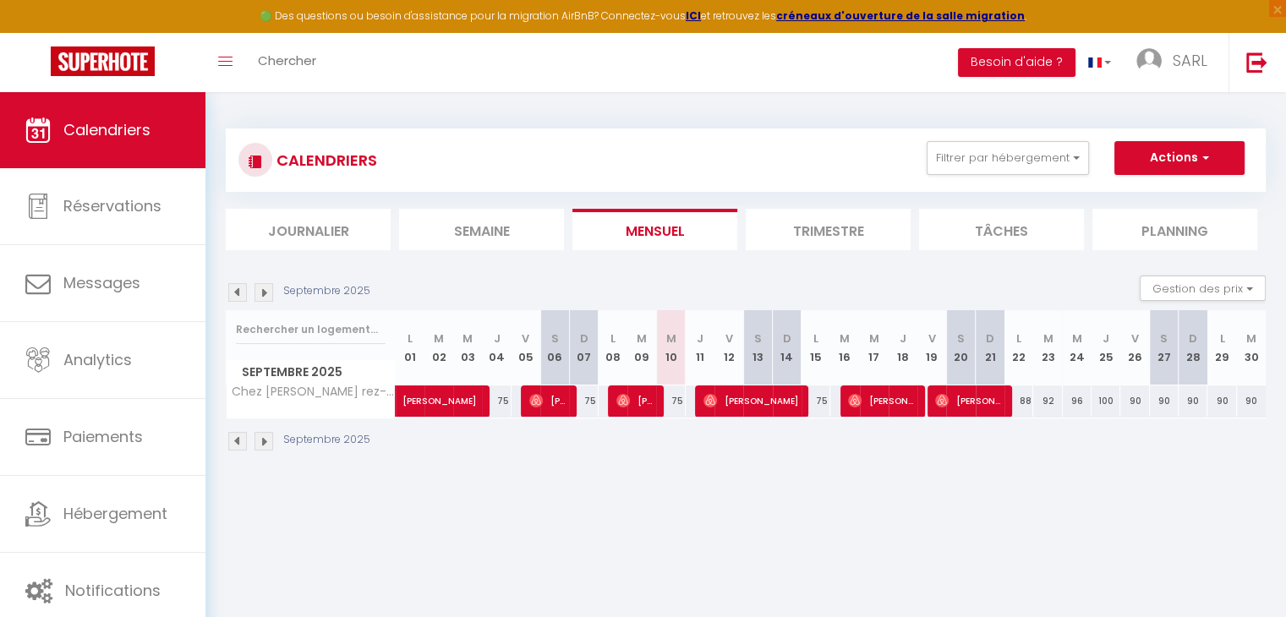 This screenshot has height=617, width=1286. Describe the element at coordinates (310, 372) in the screenshot. I see `span: Septembre 2025` at that location.